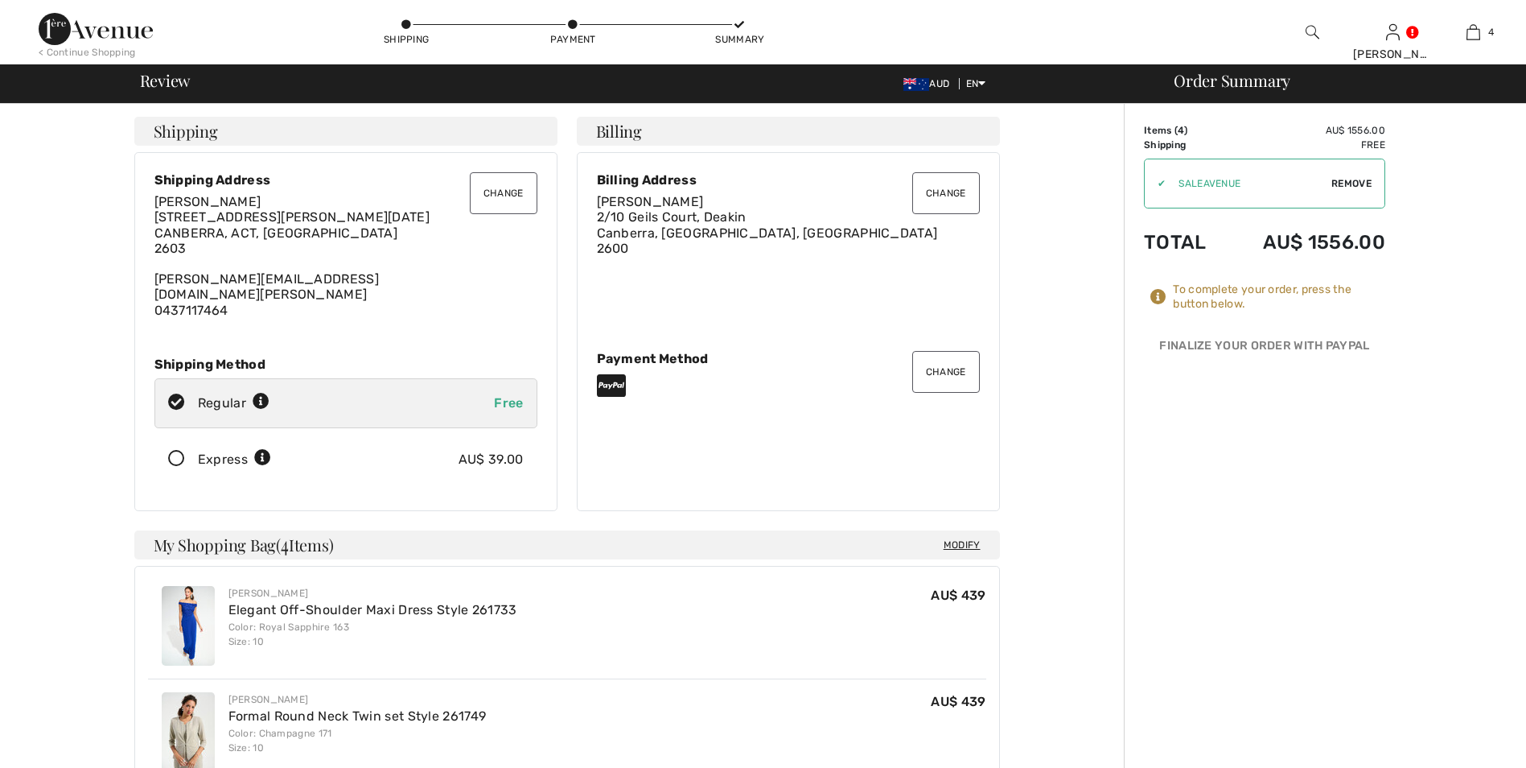  I want to click on span: Billing, so click(619, 131).